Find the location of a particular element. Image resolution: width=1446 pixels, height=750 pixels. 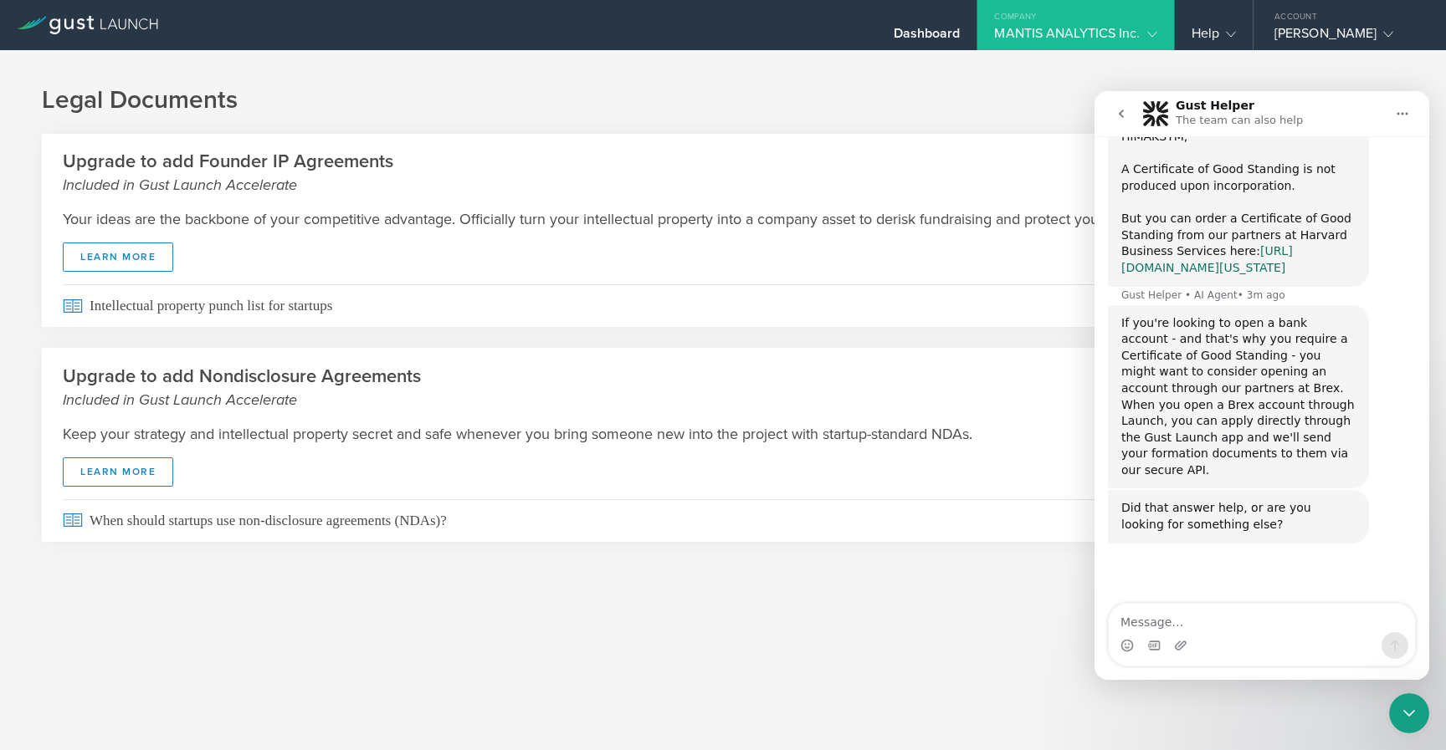

a: When should startups use non-disclosure agreements (NDAs)? is located at coordinates (723, 520).